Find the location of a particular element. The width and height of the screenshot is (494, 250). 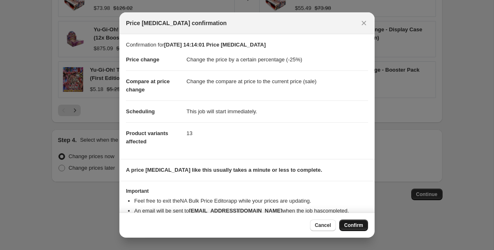

button: Confirm is located at coordinates (354, 225).